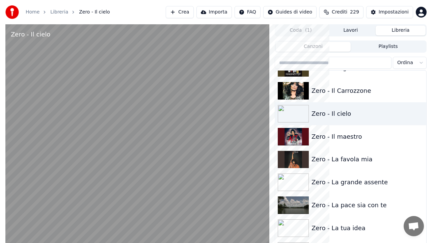 This screenshot has width=432, height=243. I want to click on div: Zero - Il maestro, so click(368, 137).